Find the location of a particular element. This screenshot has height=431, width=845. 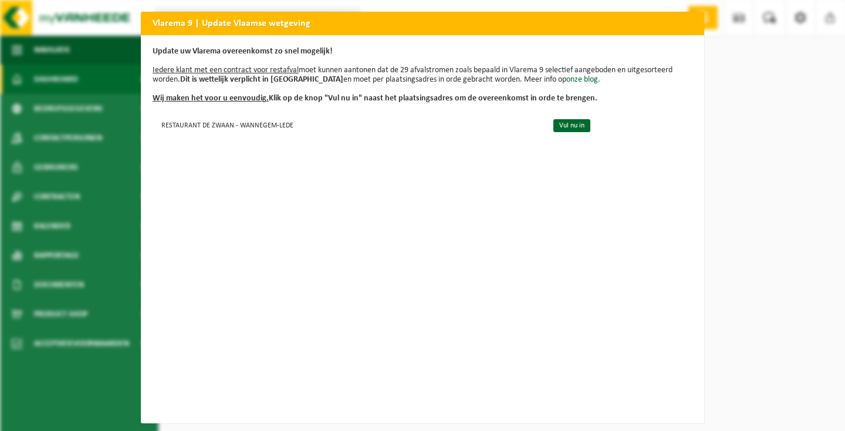

u: Wij maken het voor u eenvoudig. is located at coordinates (211, 98).